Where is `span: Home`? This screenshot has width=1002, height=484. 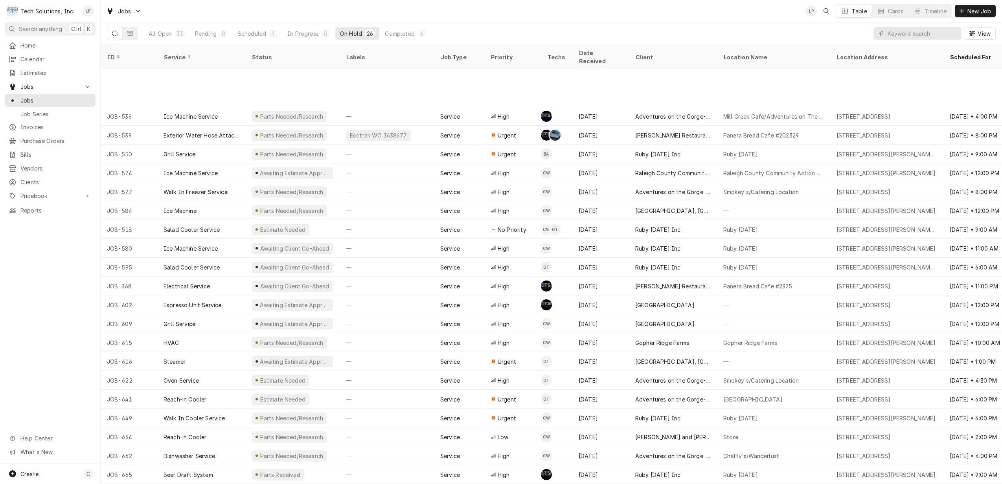
span: Home is located at coordinates (56, 45).